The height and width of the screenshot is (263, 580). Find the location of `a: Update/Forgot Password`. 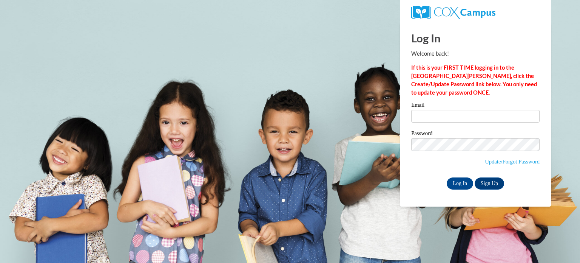

a: Update/Forgot Password is located at coordinates (512, 161).